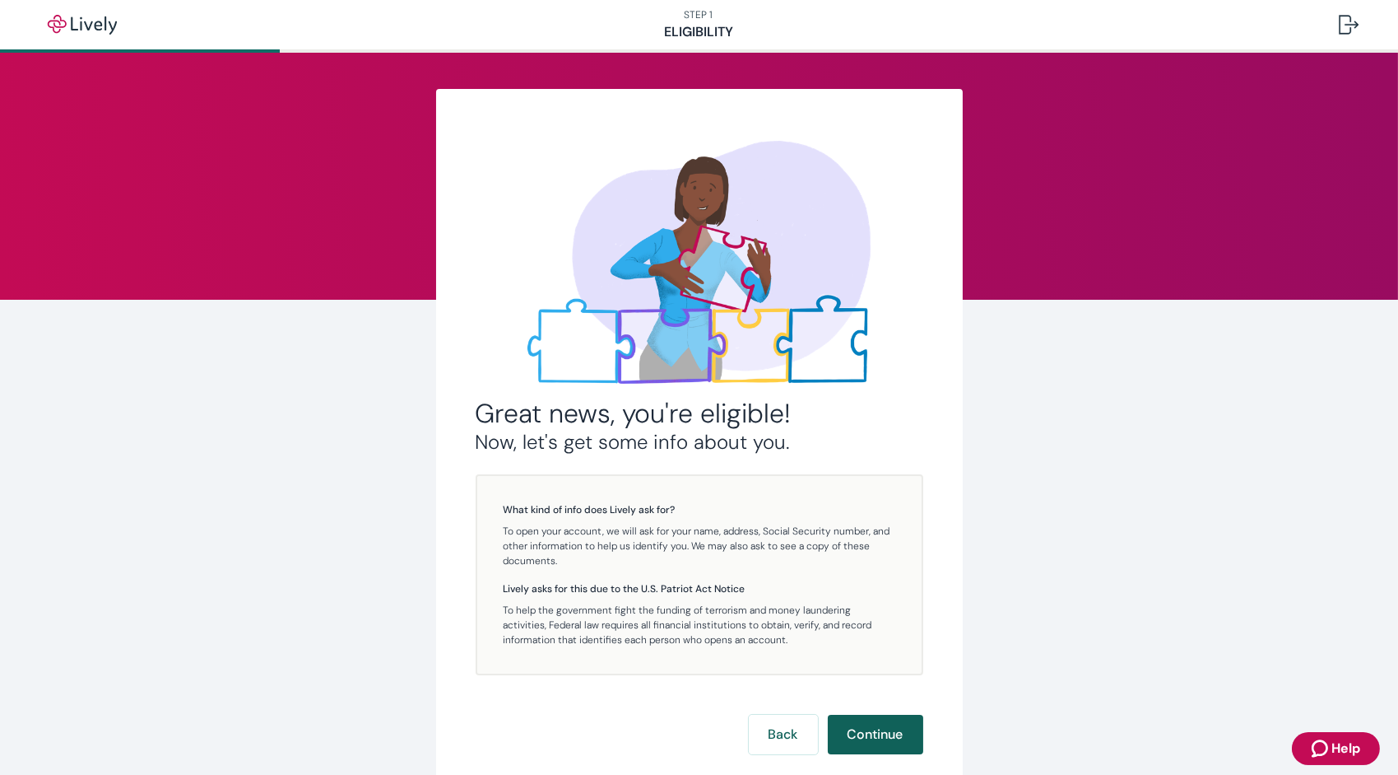 The image size is (1398, 775). I want to click on button: Continue, so click(876, 734).